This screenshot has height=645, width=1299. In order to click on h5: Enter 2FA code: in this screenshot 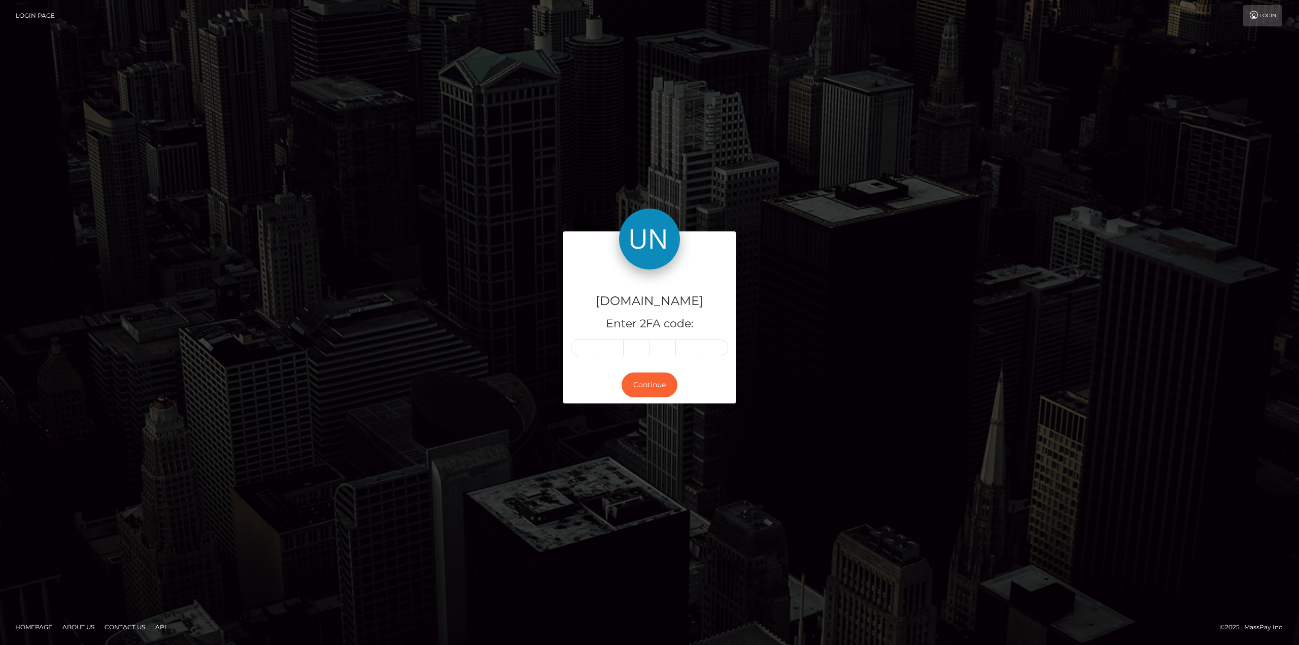, I will do `click(649, 324)`.